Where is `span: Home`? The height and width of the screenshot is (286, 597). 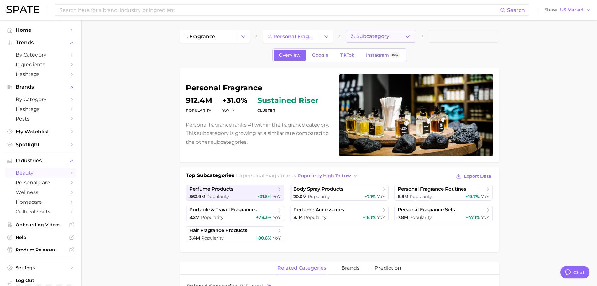 span: Home is located at coordinates (41, 30).